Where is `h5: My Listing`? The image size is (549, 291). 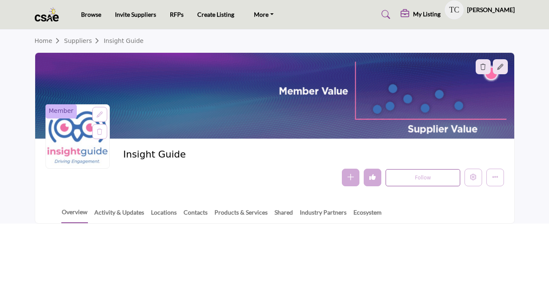 h5: My Listing is located at coordinates (427, 14).